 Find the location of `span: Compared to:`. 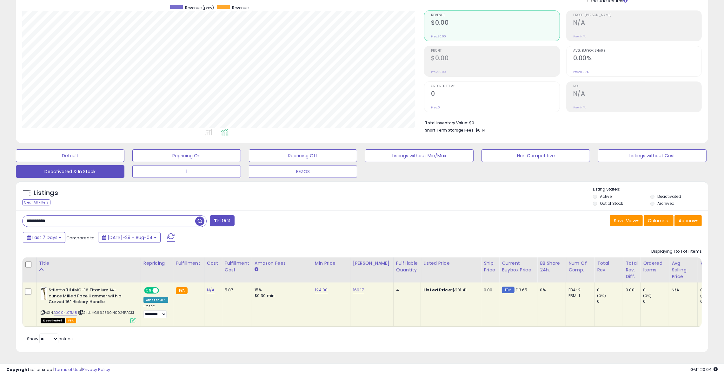

span: Compared to: is located at coordinates (81, 238).